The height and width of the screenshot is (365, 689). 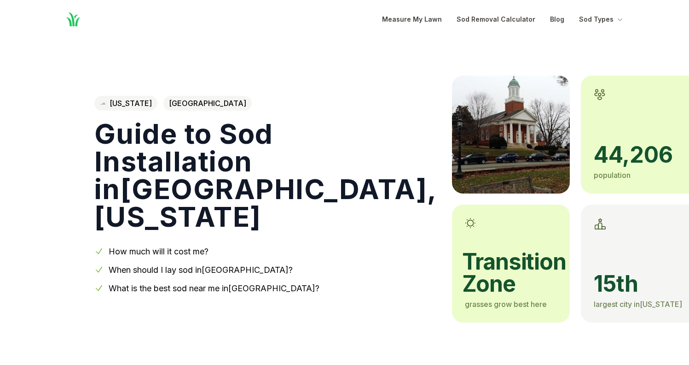 I want to click on span: 15th, so click(x=640, y=284).